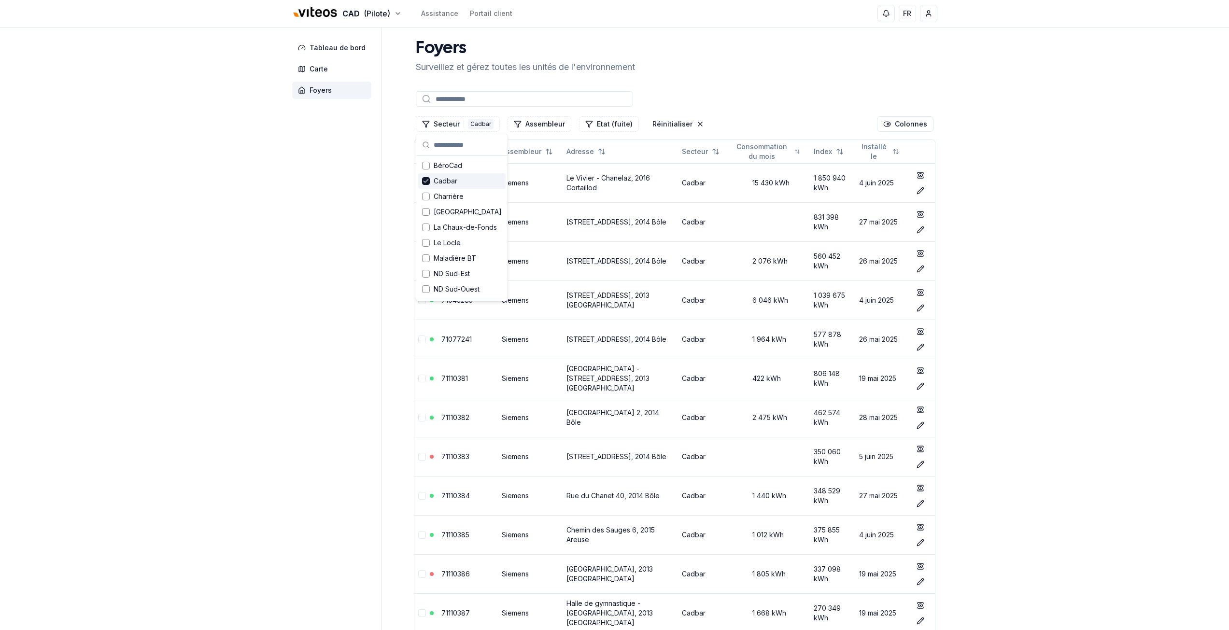  I want to click on p: Surveillez et gérez toutes les unités de l'environnement, so click(525, 67).